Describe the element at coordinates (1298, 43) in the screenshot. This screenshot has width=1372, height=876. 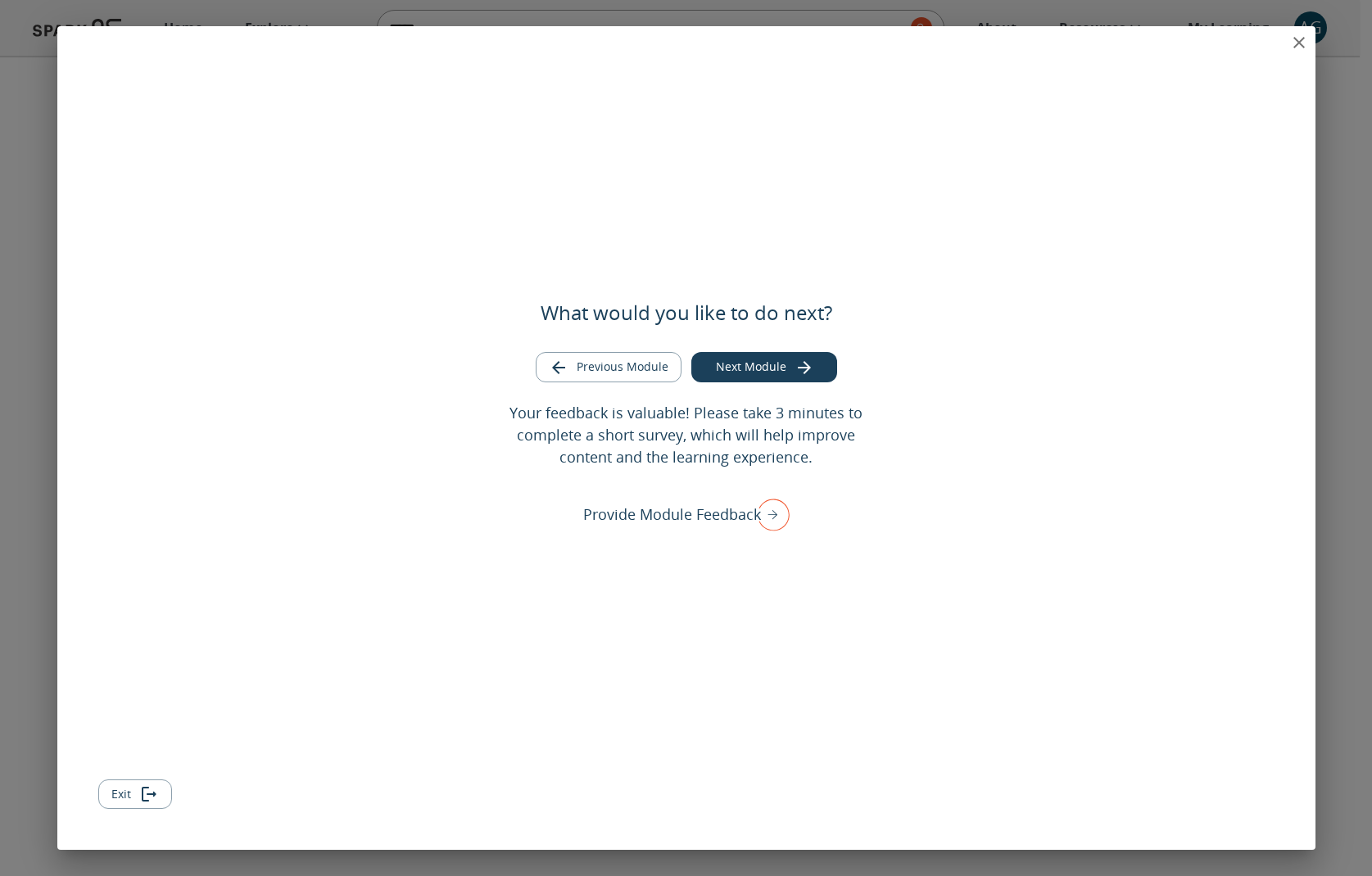
I see `button: close` at that location.